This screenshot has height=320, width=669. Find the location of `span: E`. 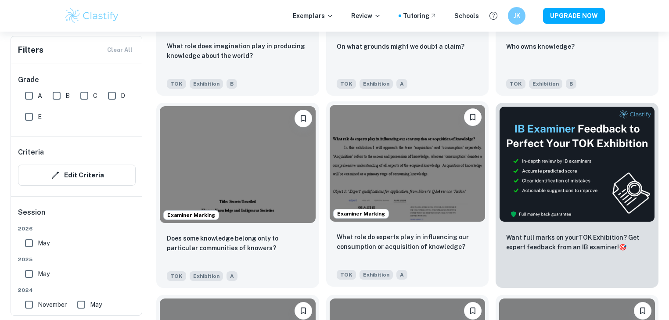

span: E is located at coordinates (40, 117).